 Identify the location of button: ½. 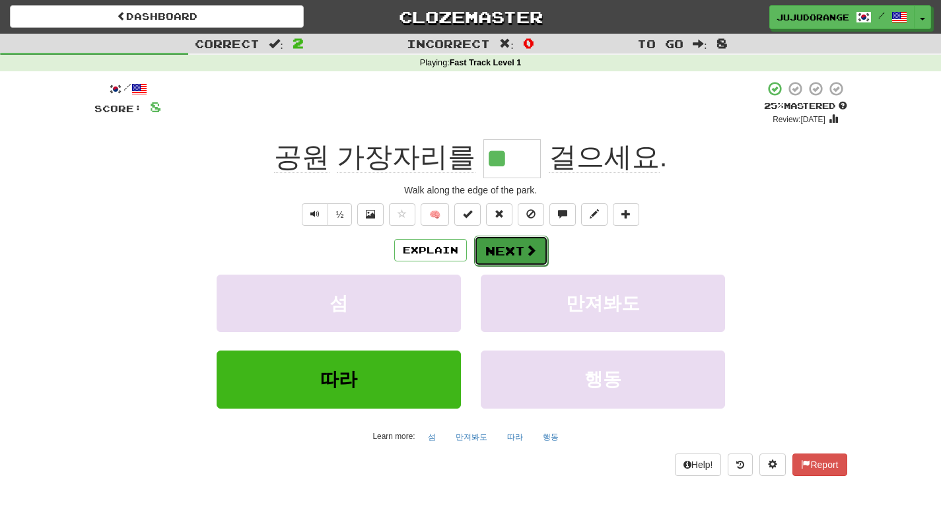
(340, 215).